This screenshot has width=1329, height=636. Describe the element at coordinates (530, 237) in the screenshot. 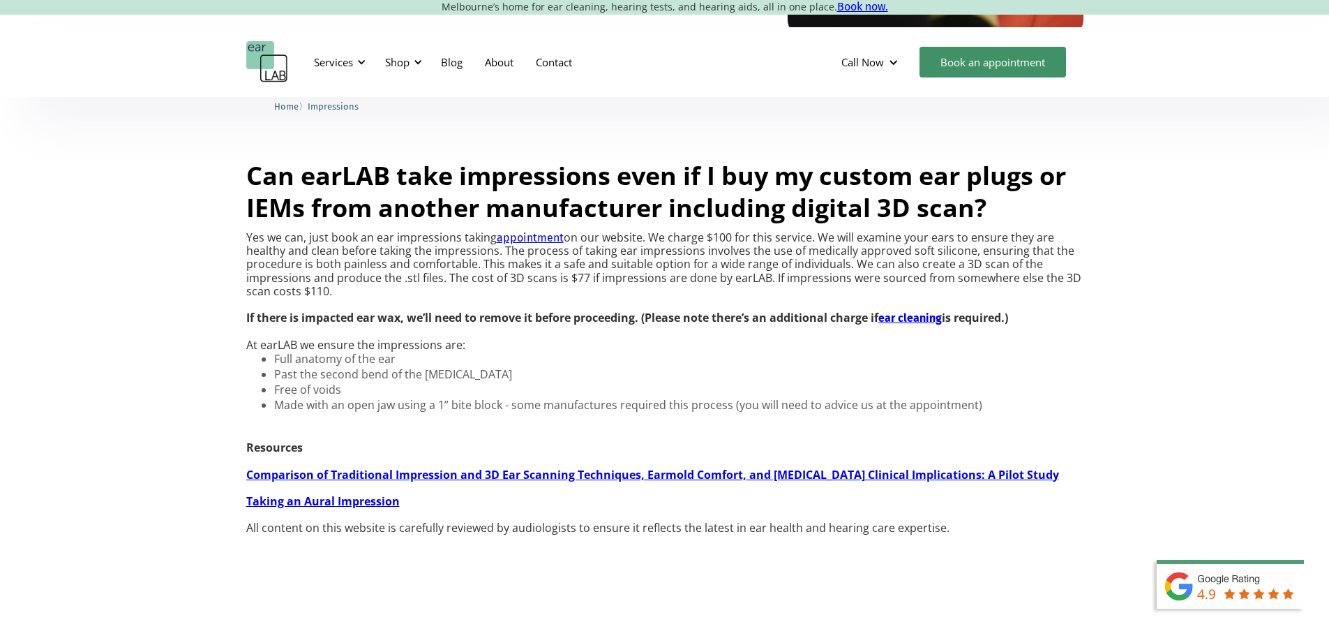

I see `a: appointment` at that location.